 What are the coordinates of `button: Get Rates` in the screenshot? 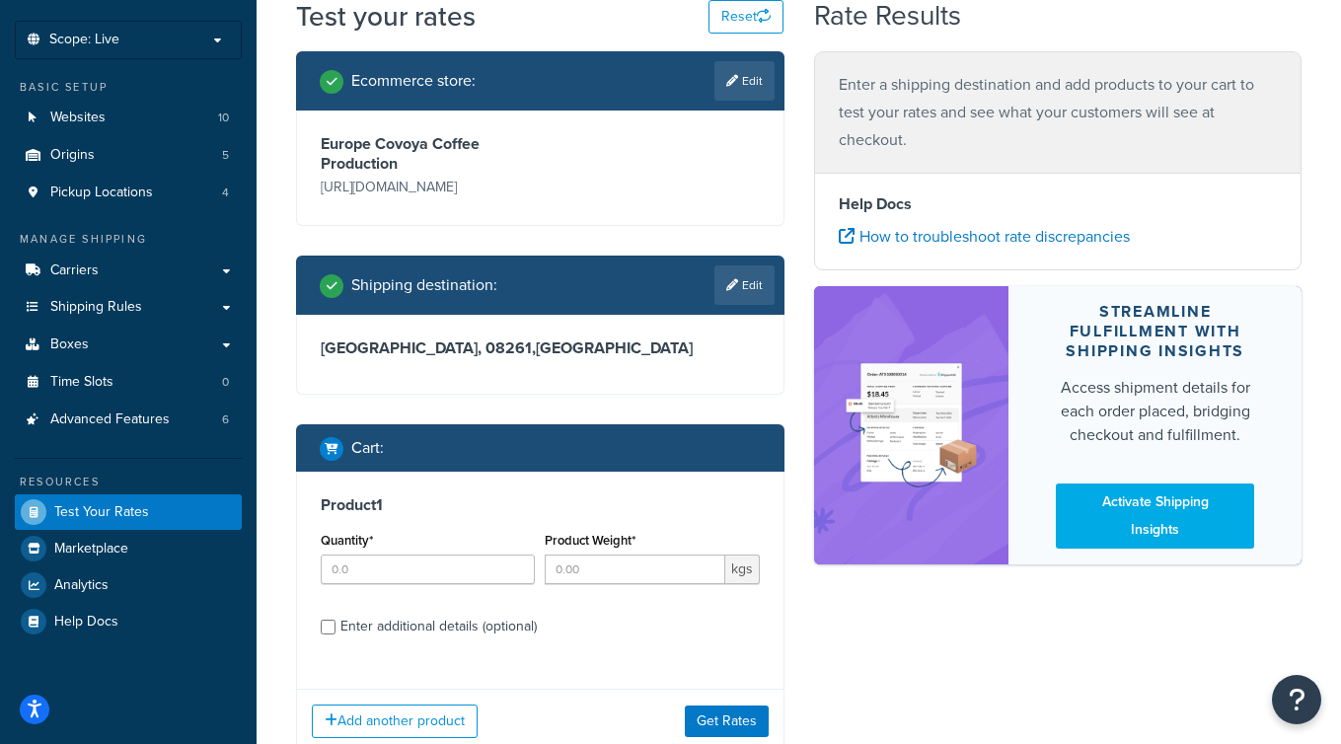 It's located at (726, 721).